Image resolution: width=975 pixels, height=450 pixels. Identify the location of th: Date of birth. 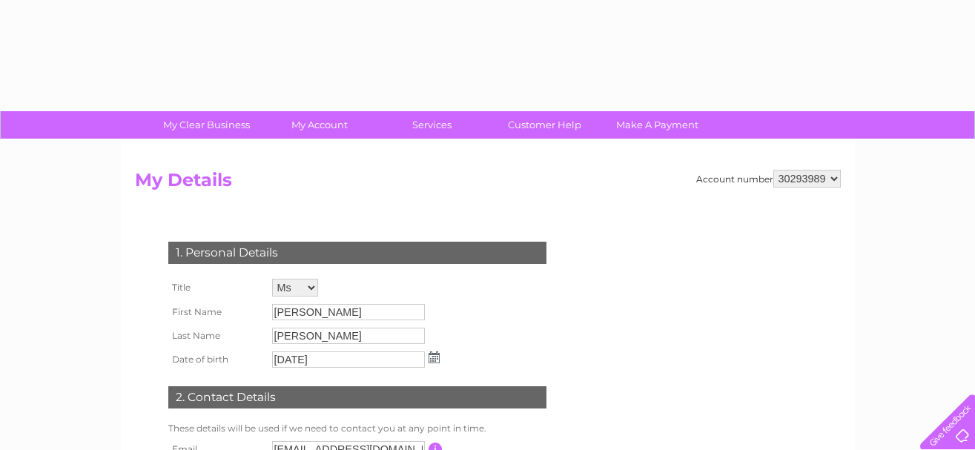
(217, 360).